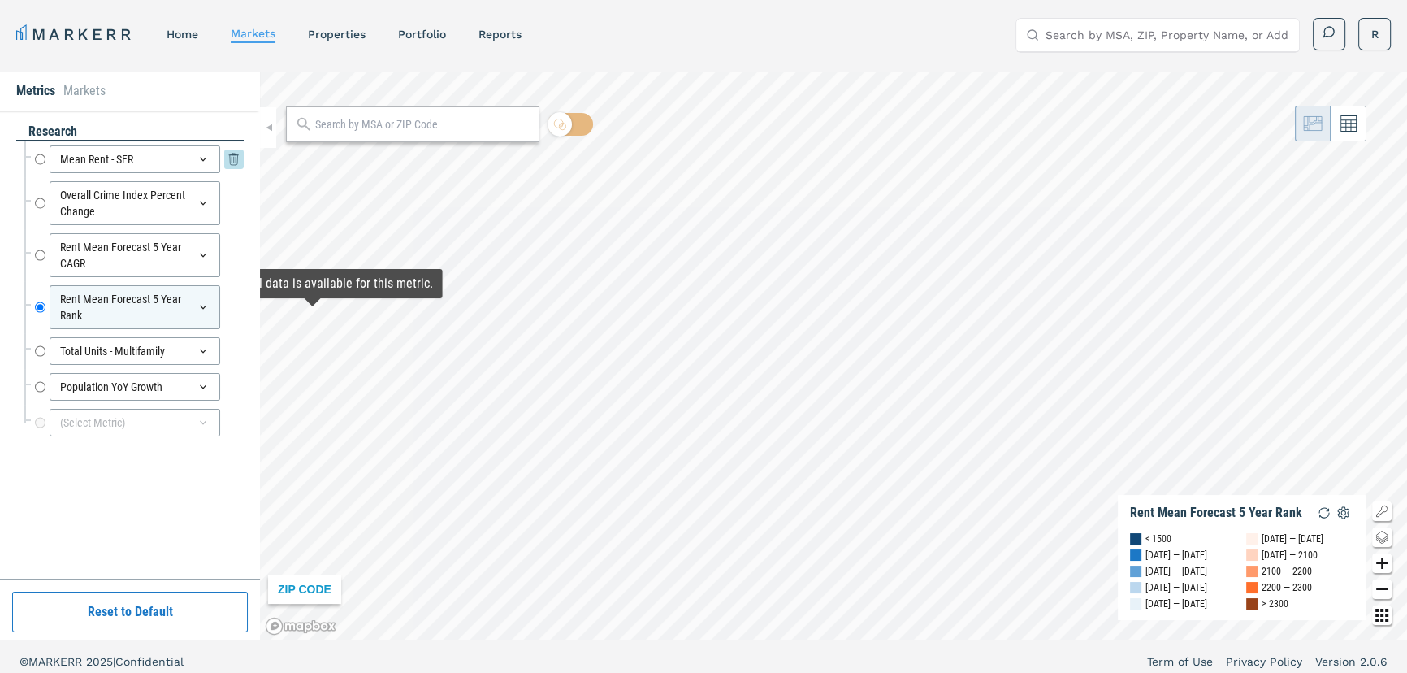 The image size is (1407, 673). Describe the element at coordinates (500, 34) in the screenshot. I see `a: reports` at that location.